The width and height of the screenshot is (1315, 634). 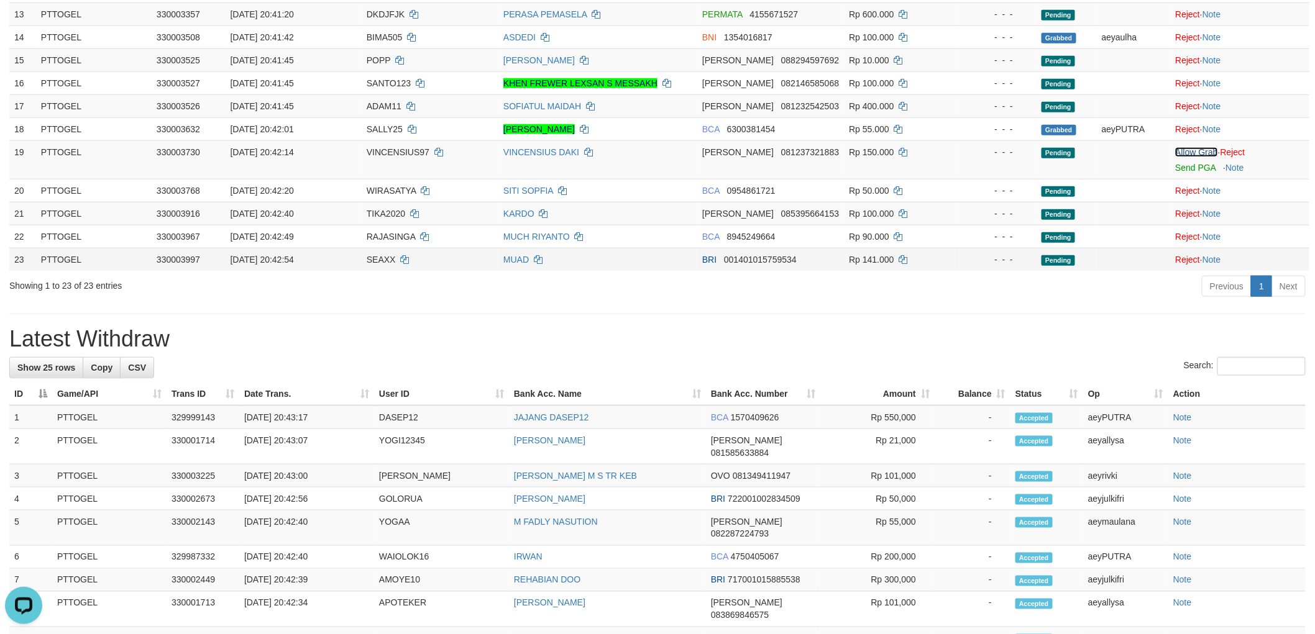 What do you see at coordinates (711, 237) in the screenshot?
I see `span: BCA` at bounding box center [711, 237].